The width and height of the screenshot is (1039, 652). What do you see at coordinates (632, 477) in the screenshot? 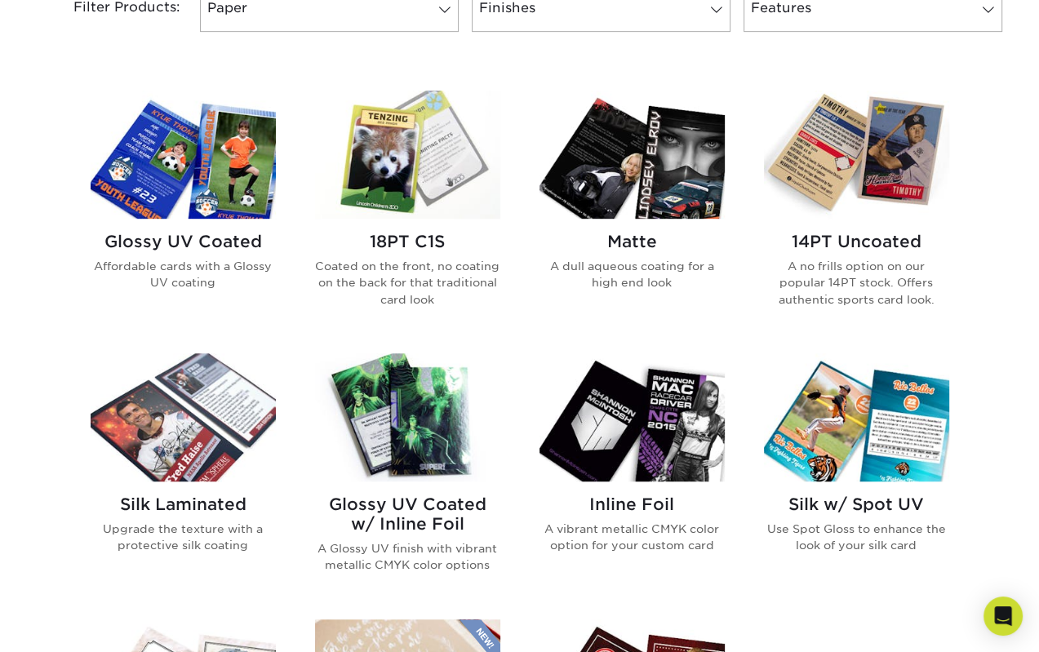
I see `a: Inline Foil Trading Cards Inline Foil A vibrant metallic CMYK color option for your custom card` at bounding box center [632, 477].